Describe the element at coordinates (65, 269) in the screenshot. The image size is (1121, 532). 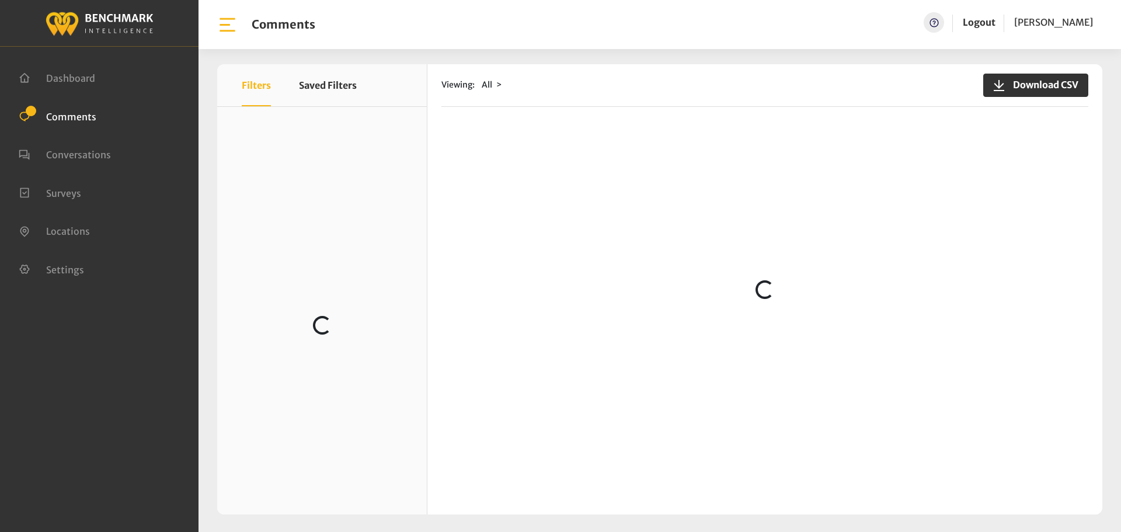
I see `span: Settings` at that location.